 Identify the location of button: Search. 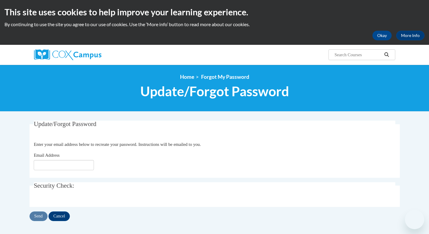
(386, 55).